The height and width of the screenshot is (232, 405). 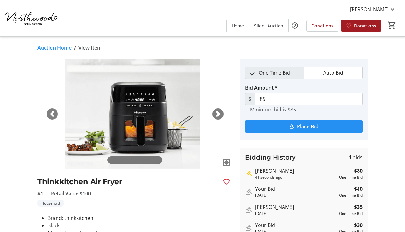 What do you see at coordinates (249, 174) in the screenshot?
I see `mat-icon: Highest bid` at bounding box center [249, 174].